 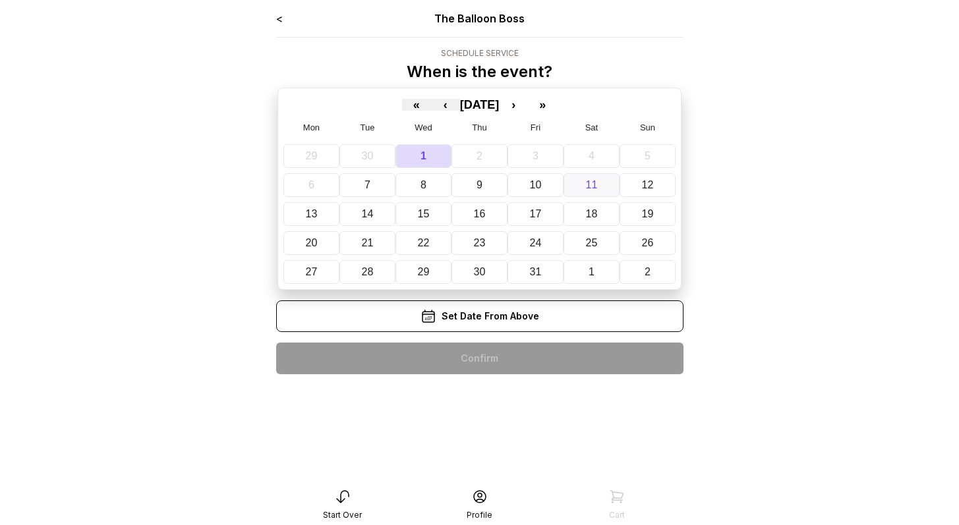 What do you see at coordinates (423, 185) in the screenshot?
I see `abbr: October 8, 2025` at bounding box center [423, 185].